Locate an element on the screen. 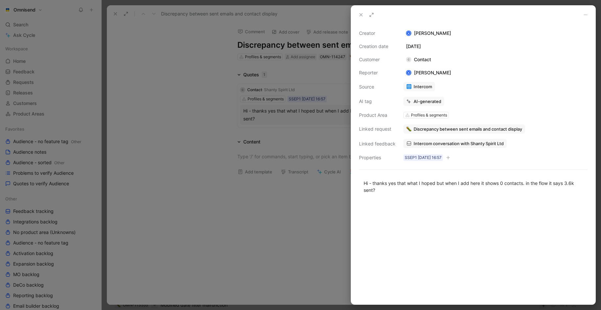 This screenshot has width=601, height=310. div: Creation date is located at coordinates (377, 46).